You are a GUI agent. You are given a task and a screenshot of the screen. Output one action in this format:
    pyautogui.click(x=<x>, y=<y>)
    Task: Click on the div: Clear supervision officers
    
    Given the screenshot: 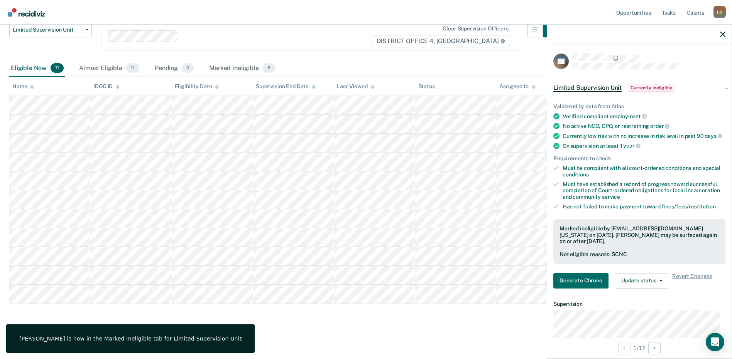 What is the action you would take?
    pyautogui.click(x=475, y=29)
    